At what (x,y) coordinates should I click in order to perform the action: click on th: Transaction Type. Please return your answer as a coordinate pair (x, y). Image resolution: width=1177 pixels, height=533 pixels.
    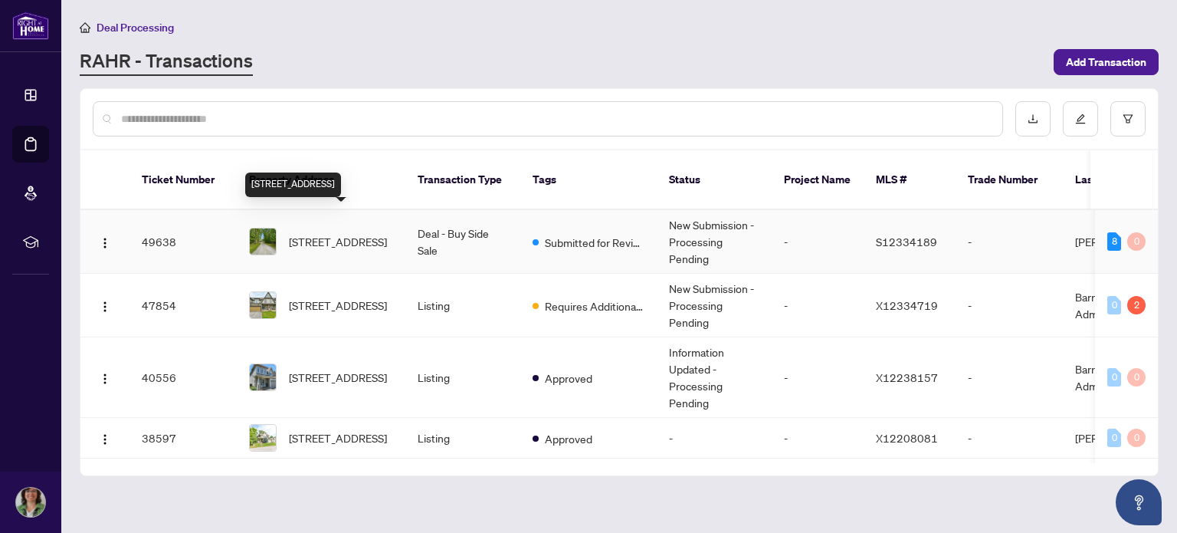
    Looking at the image, I should click on (463, 180).